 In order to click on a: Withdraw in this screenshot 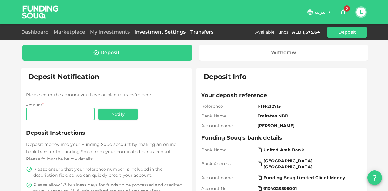, I will do `click(284, 53)`.